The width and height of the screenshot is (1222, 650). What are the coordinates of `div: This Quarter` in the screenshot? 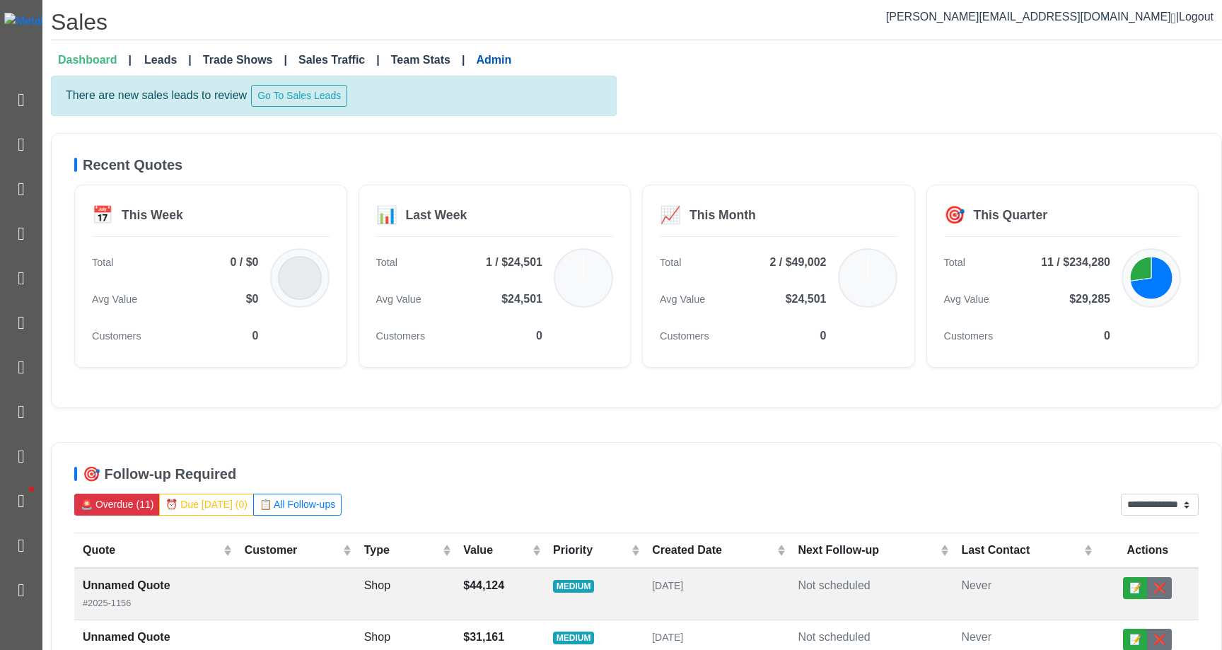 It's located at (1010, 215).